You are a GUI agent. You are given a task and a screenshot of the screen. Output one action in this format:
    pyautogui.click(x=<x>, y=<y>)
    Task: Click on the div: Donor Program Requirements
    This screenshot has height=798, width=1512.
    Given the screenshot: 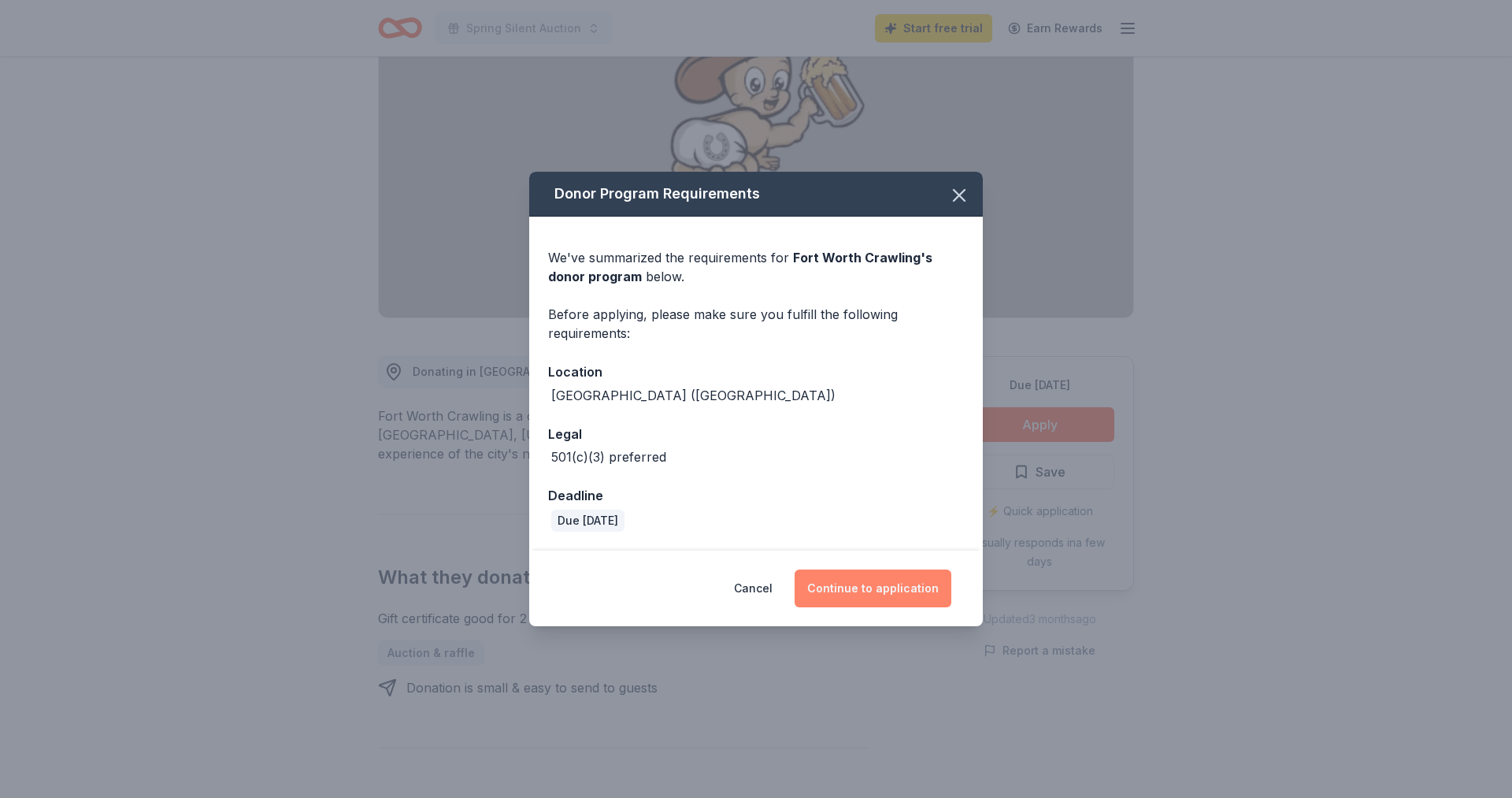 What is the action you would take?
    pyautogui.click(x=756, y=194)
    